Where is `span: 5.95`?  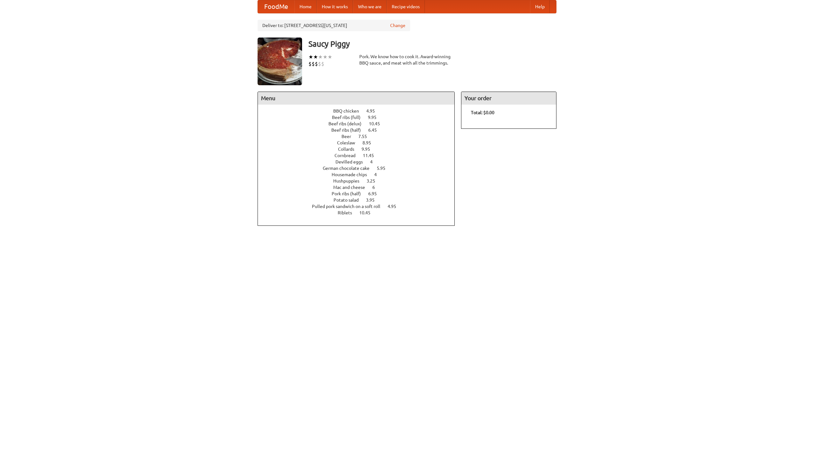
span: 5.95 is located at coordinates (384, 168).